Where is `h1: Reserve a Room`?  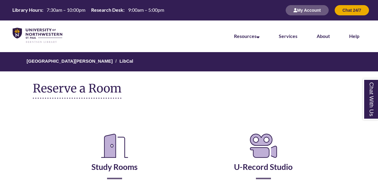
h1: Reserve a Room is located at coordinates (77, 90).